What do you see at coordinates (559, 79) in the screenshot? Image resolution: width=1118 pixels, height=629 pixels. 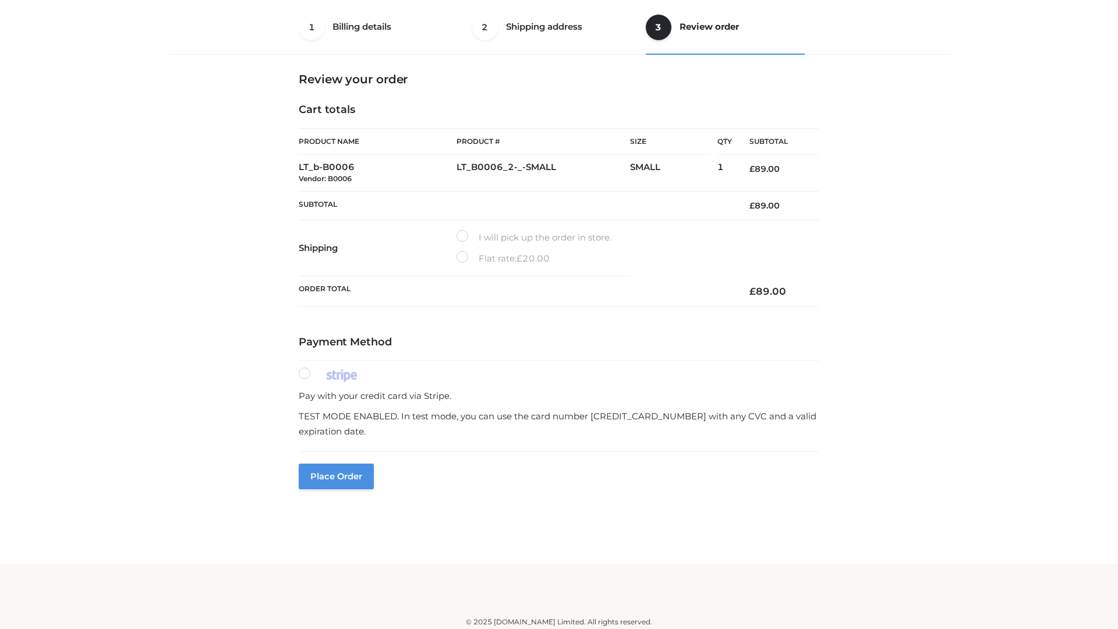 I see `h3: Review your order` at bounding box center [559, 79].